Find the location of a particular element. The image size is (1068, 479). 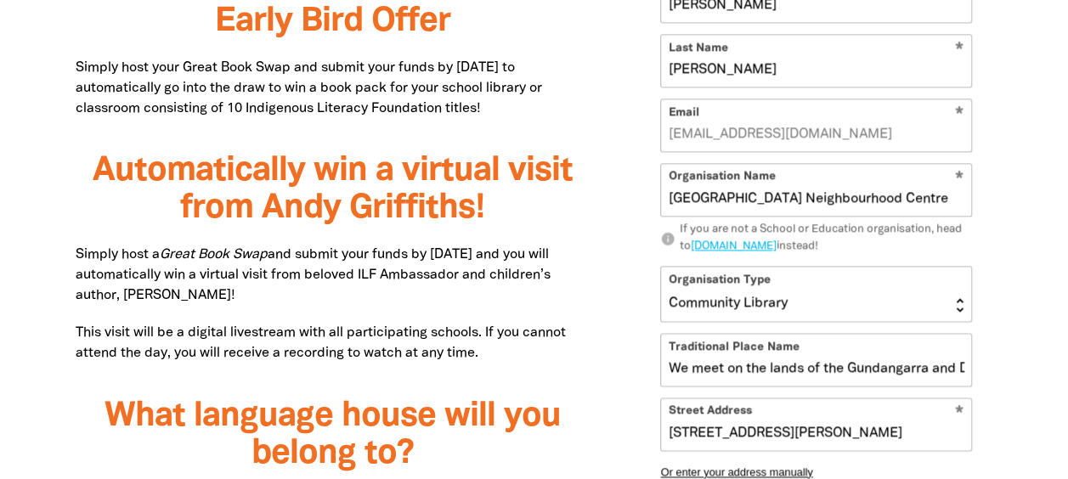

i: info is located at coordinates (668, 239).